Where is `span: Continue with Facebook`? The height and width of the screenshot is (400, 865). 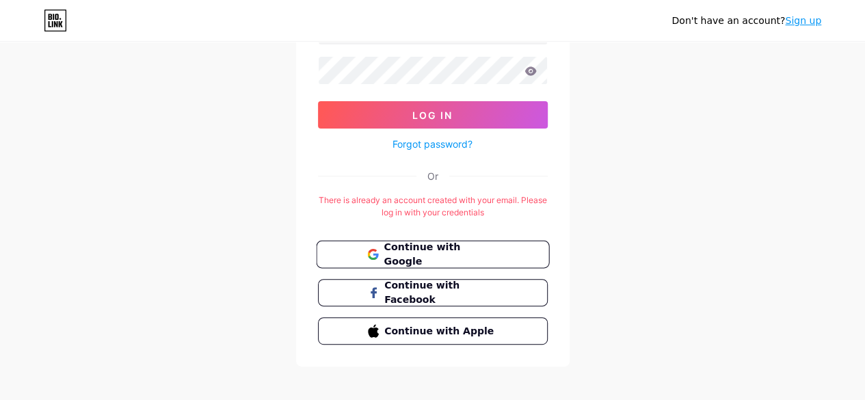
span: Continue with Facebook is located at coordinates (441, 293).